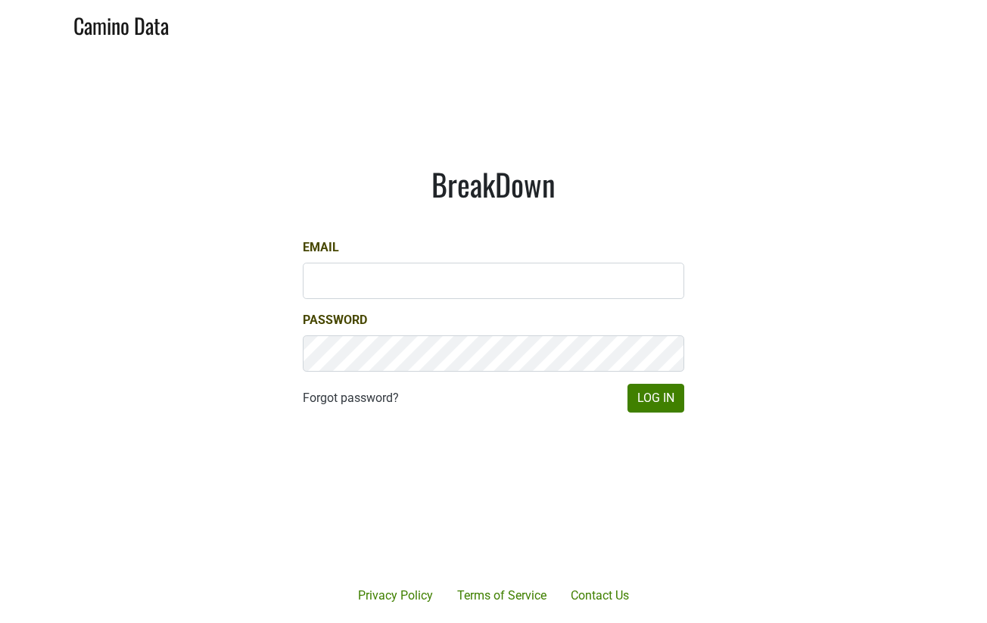 The image size is (987, 623). I want to click on button: Log In, so click(656, 398).